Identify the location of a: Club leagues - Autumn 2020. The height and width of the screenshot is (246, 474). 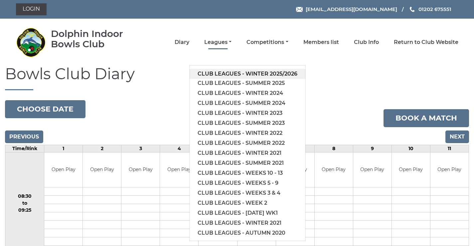
(247, 233).